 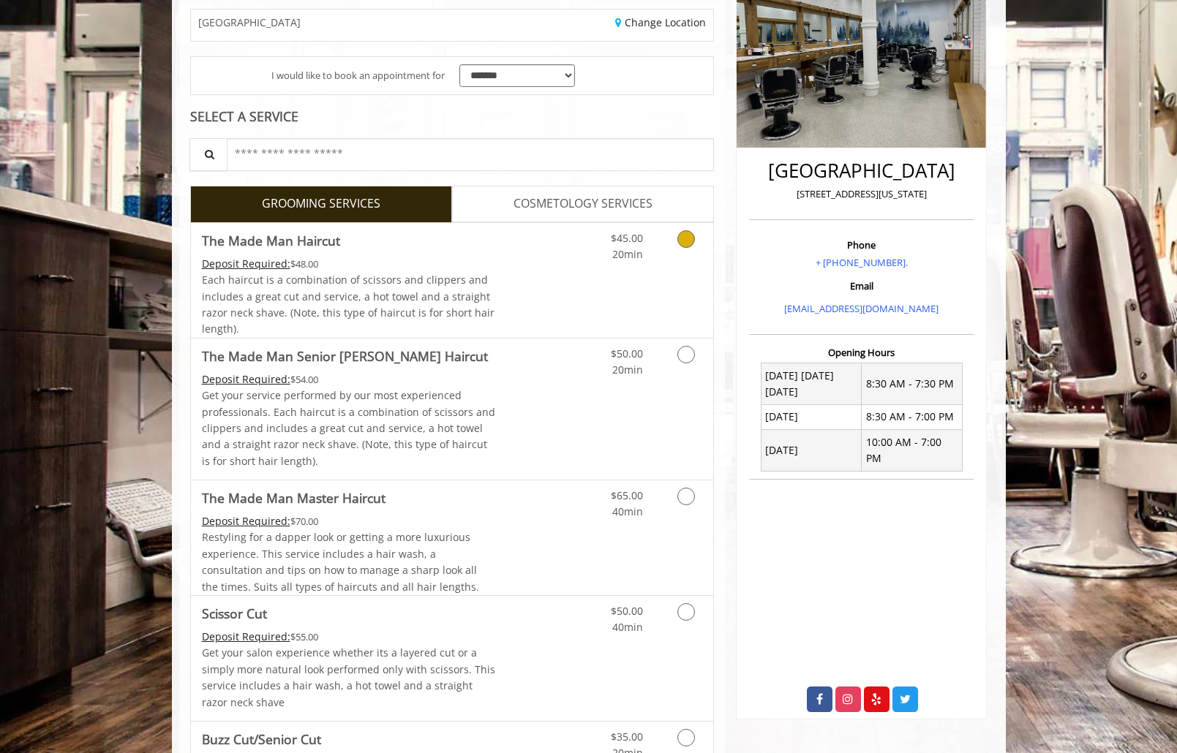 I want to click on b: The Made Man Master Haircut, so click(x=293, y=498).